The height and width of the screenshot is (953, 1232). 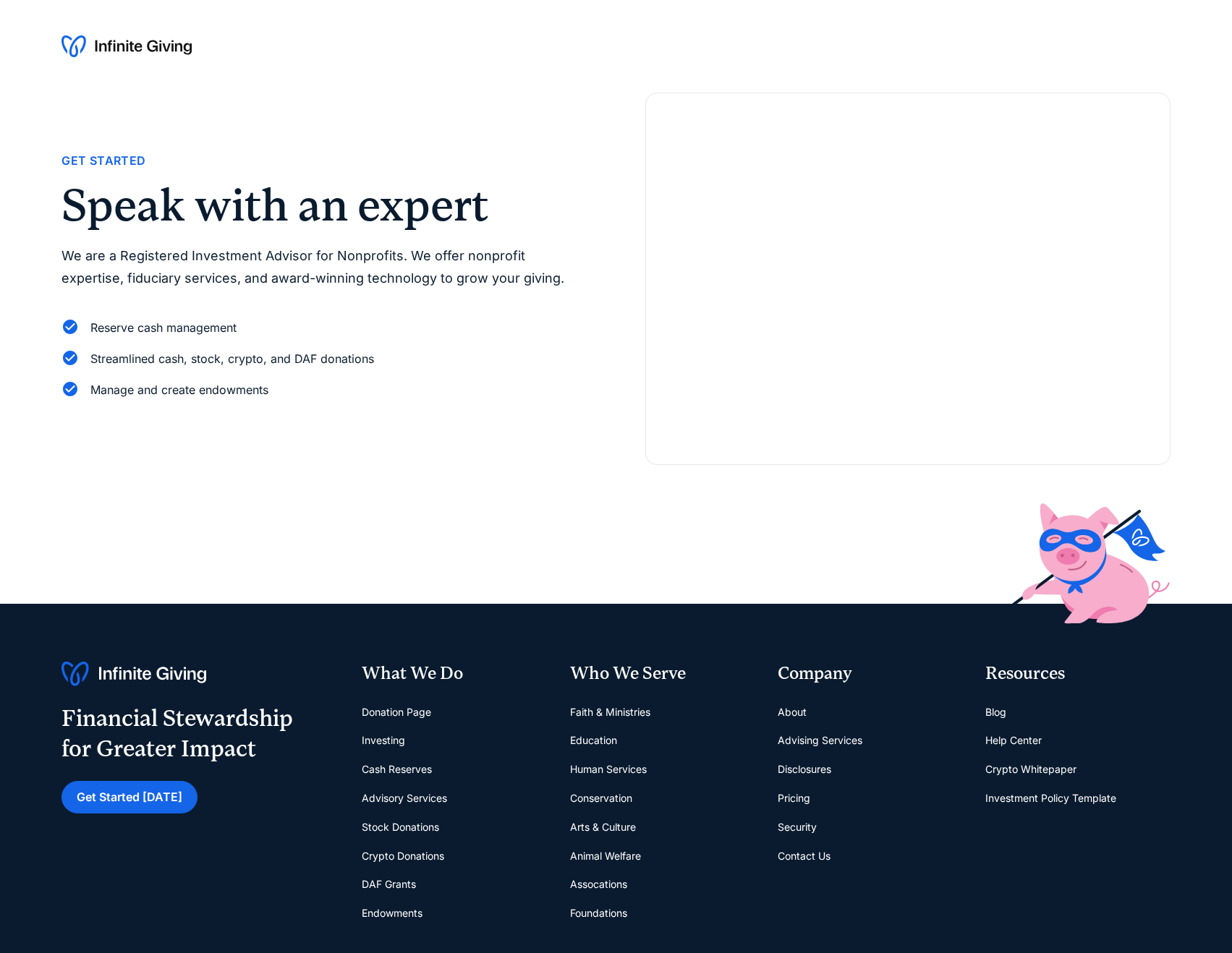 What do you see at coordinates (177, 734) in the screenshot?
I see `div: Financial Stewardship for Greater Impact` at bounding box center [177, 734].